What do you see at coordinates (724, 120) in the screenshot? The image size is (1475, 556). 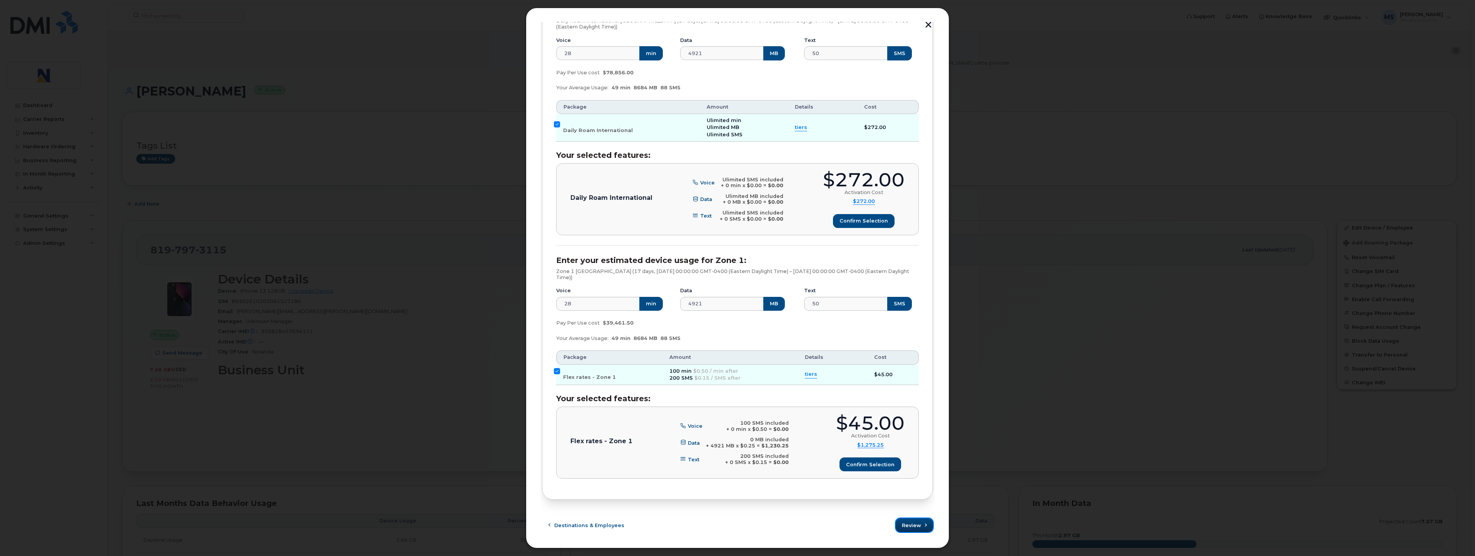 I see `span: Ulimited min` at bounding box center [724, 120].